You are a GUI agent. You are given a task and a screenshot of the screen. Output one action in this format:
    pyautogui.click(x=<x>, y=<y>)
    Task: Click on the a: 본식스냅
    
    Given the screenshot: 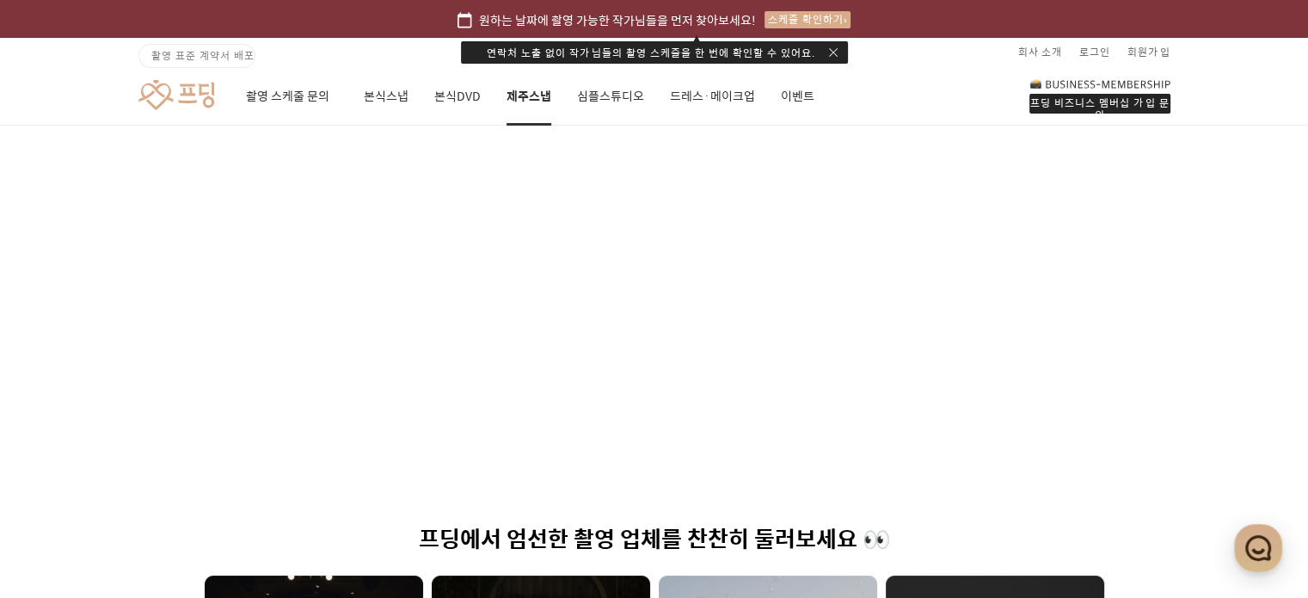 What is the action you would take?
    pyautogui.click(x=386, y=96)
    